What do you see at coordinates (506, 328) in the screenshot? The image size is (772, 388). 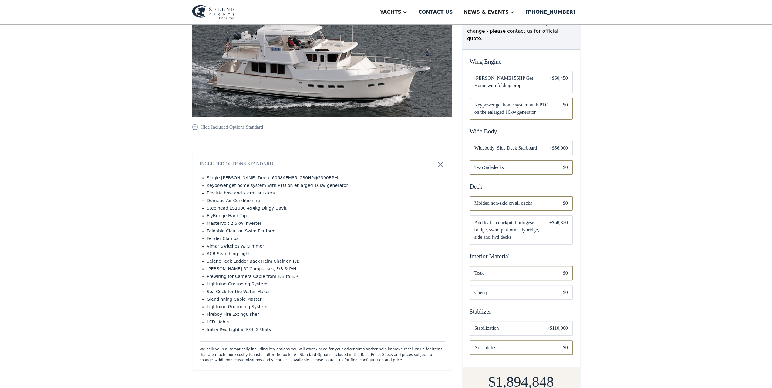 I see `span: Stabilization` at bounding box center [506, 328].